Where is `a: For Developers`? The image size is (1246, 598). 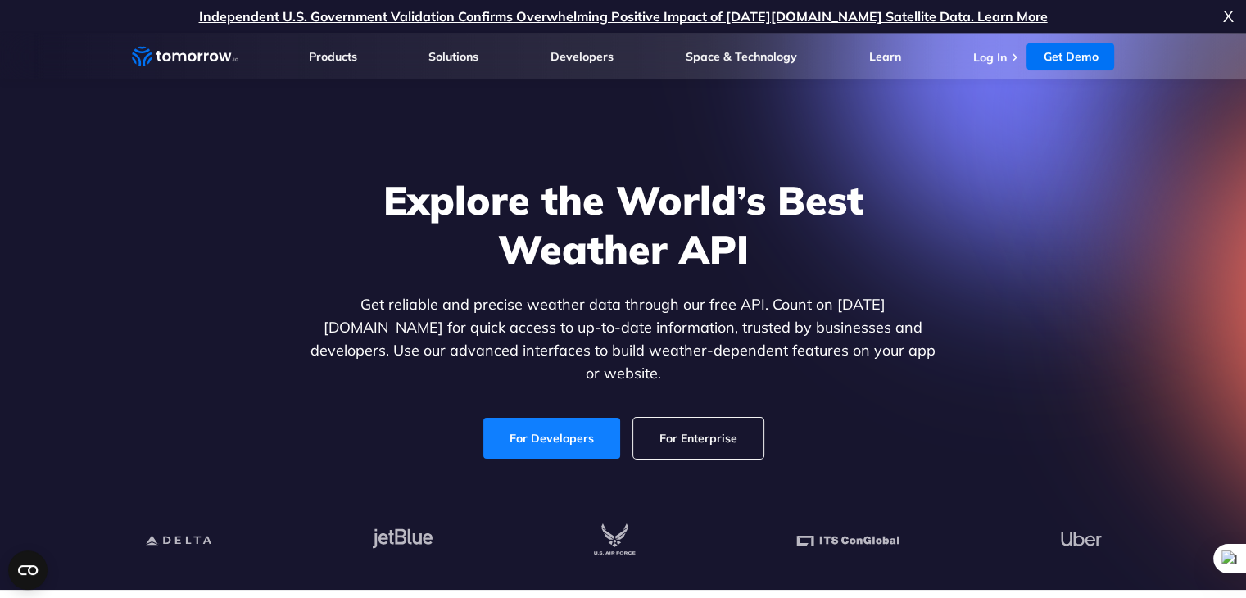 a: For Developers is located at coordinates (551, 438).